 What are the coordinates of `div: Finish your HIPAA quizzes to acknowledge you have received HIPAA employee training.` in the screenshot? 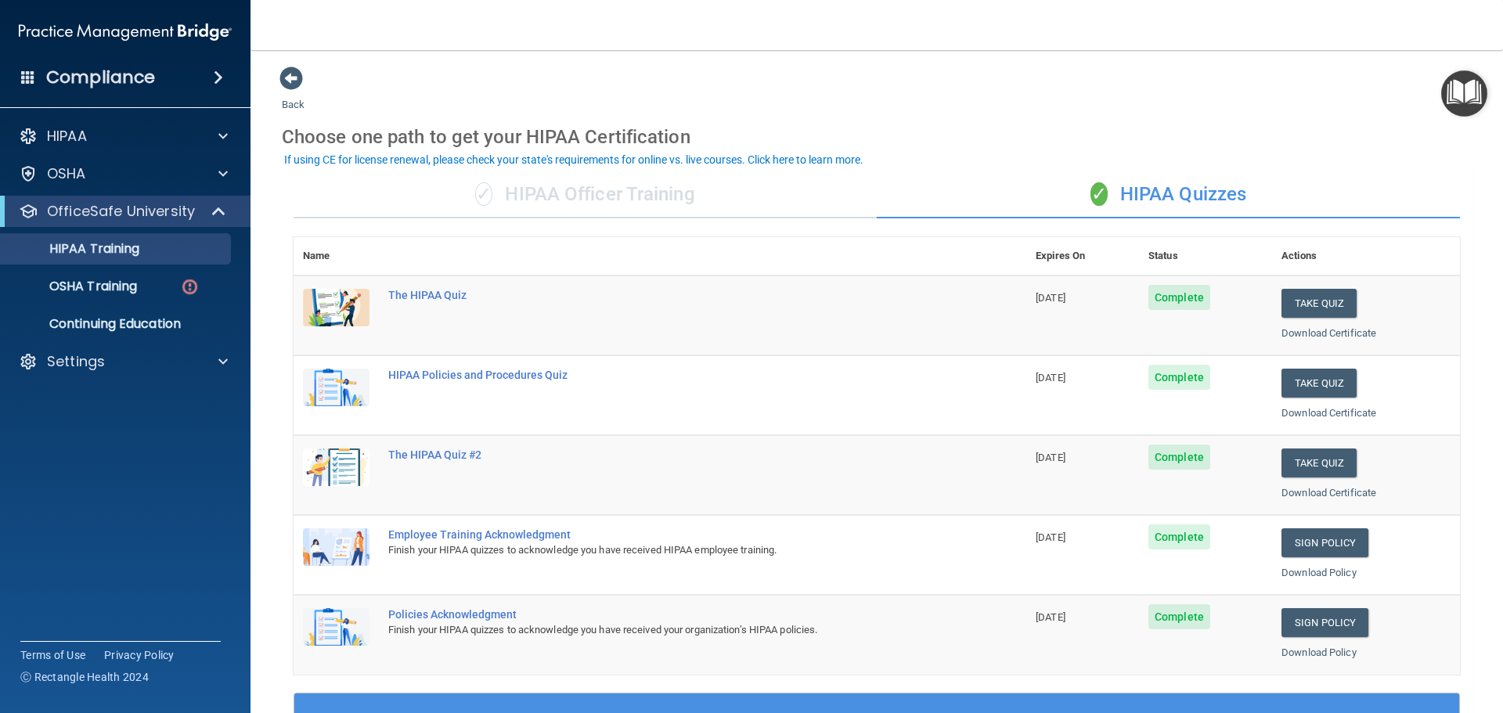 It's located at (668, 550).